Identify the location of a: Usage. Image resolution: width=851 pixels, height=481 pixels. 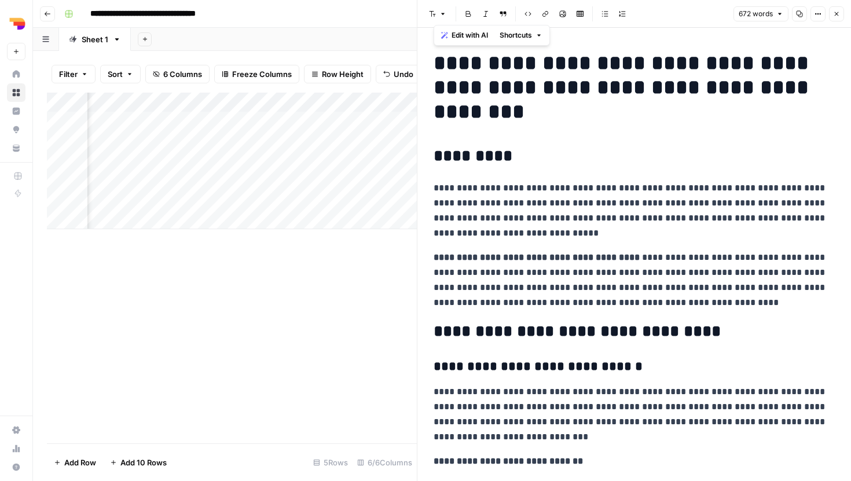
(16, 449).